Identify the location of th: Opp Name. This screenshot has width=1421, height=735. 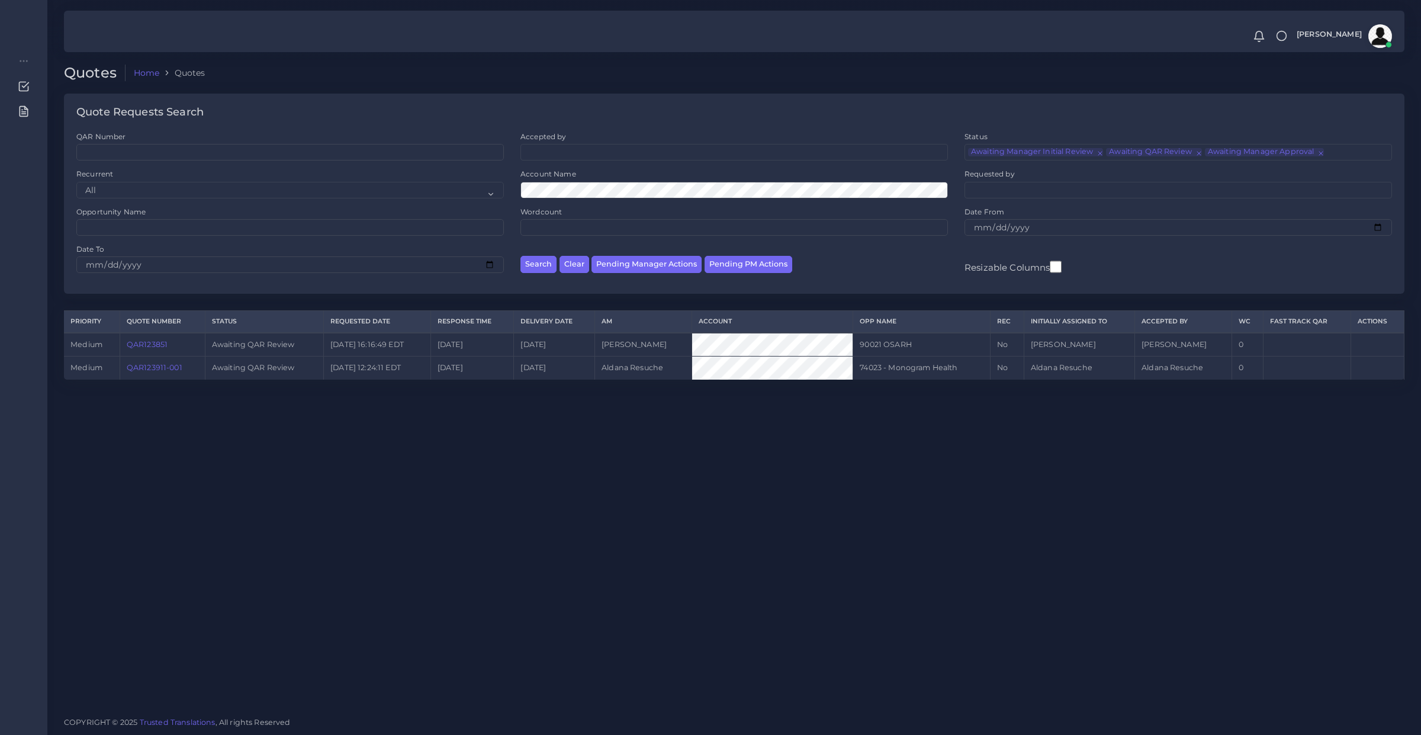
(922, 321).